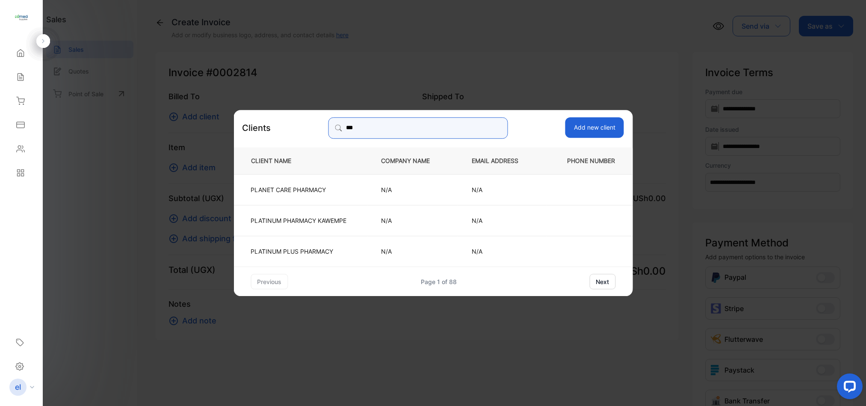  I want to click on button: previous, so click(269, 282).